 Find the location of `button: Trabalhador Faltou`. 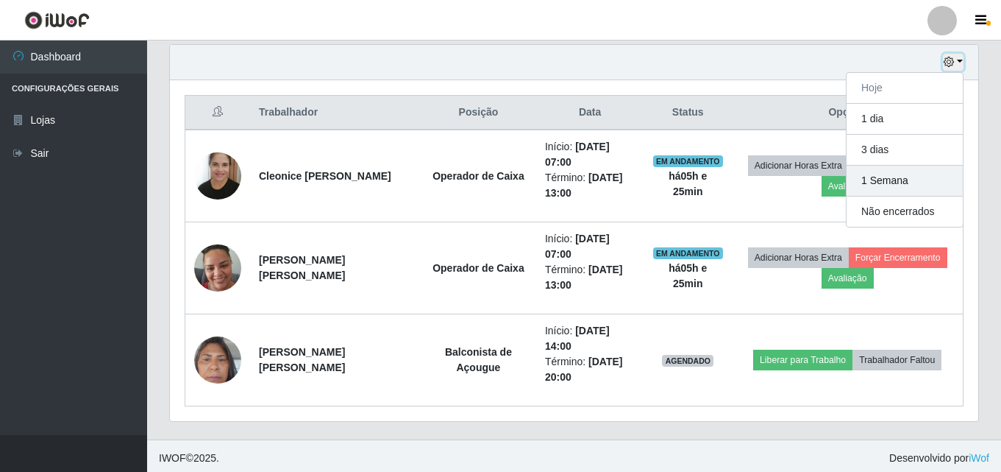

button: Trabalhador Faltou is located at coordinates (897, 360).